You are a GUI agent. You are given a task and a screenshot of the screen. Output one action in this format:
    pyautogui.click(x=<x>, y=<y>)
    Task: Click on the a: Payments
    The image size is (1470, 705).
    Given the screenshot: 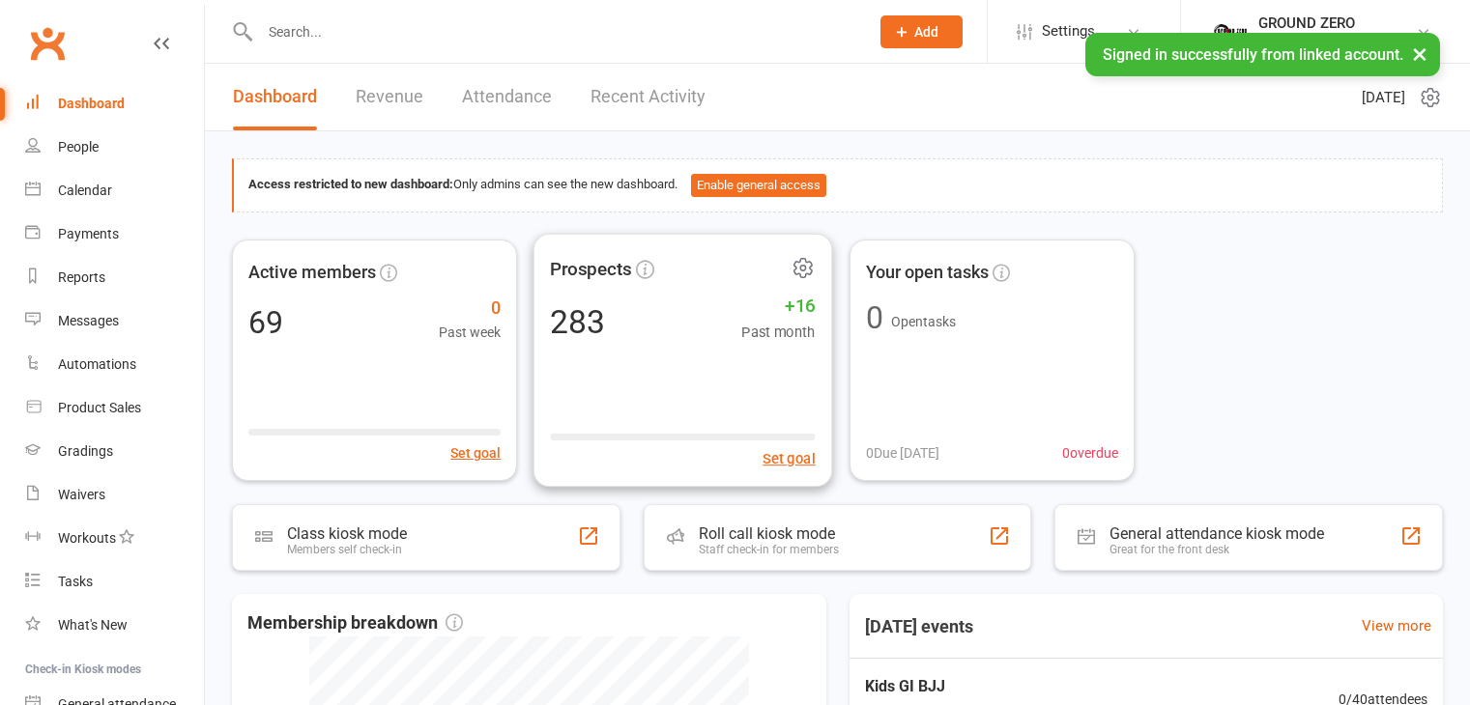 What is the action you would take?
    pyautogui.click(x=114, y=234)
    